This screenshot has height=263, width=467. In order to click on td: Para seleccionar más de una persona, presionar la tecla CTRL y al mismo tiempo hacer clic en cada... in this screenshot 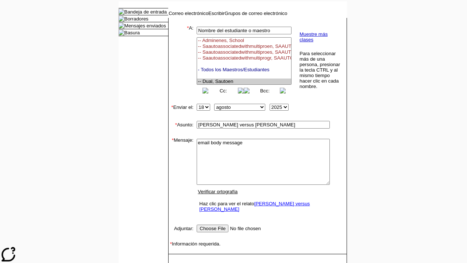, I will do `click(320, 70)`.